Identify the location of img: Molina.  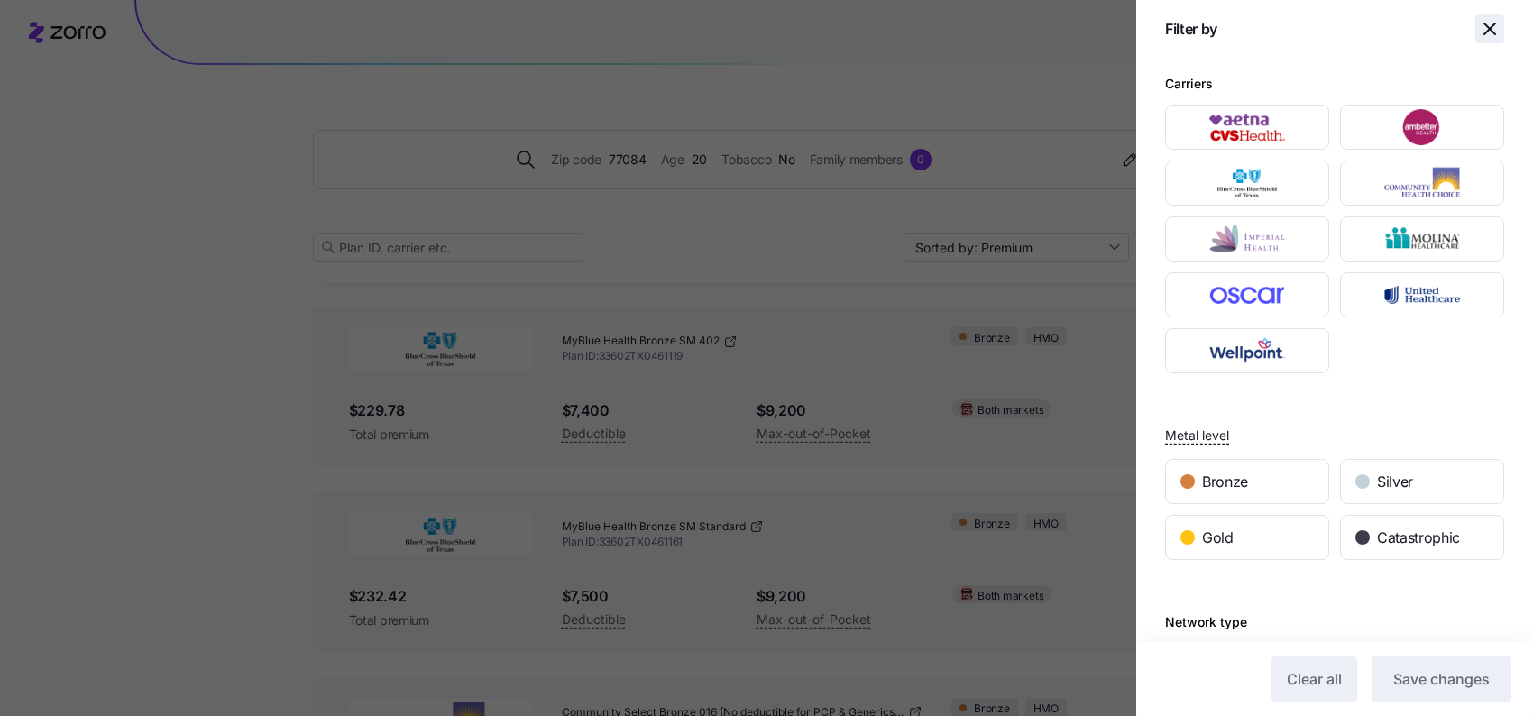
(1422, 239).